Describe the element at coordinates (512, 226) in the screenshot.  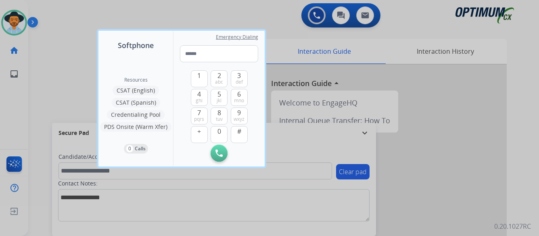
I see `p: 0.20.1027RC` at that location.